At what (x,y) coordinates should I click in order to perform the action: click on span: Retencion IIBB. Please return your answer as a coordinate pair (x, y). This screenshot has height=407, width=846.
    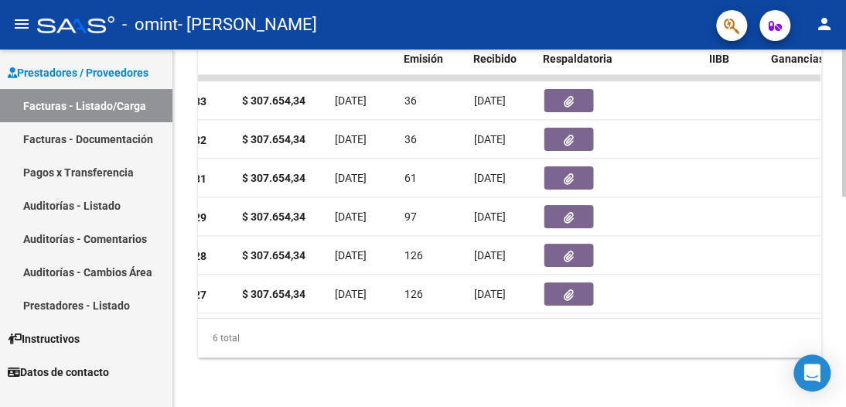
    Looking at the image, I should click on (734, 50).